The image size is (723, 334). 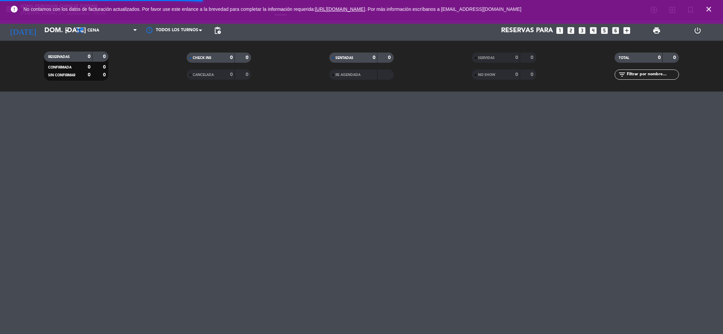 I want to click on span: CHECK INS, so click(x=202, y=58).